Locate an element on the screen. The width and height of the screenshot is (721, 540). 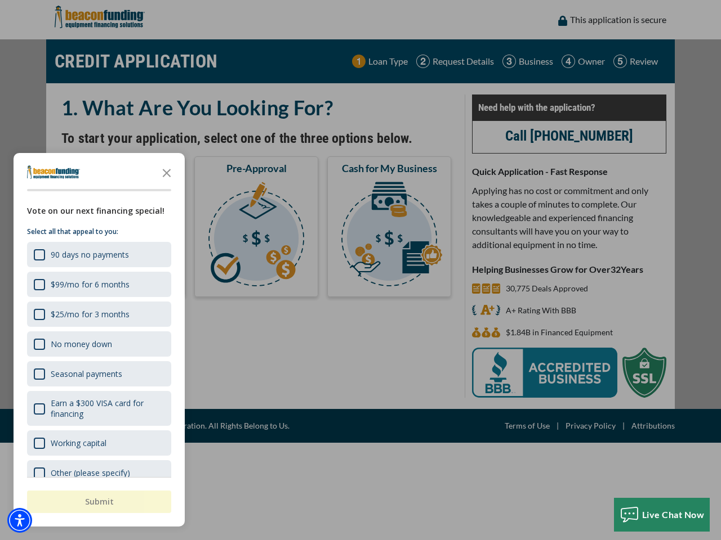
div: Survey is located at coordinates (99, 340).